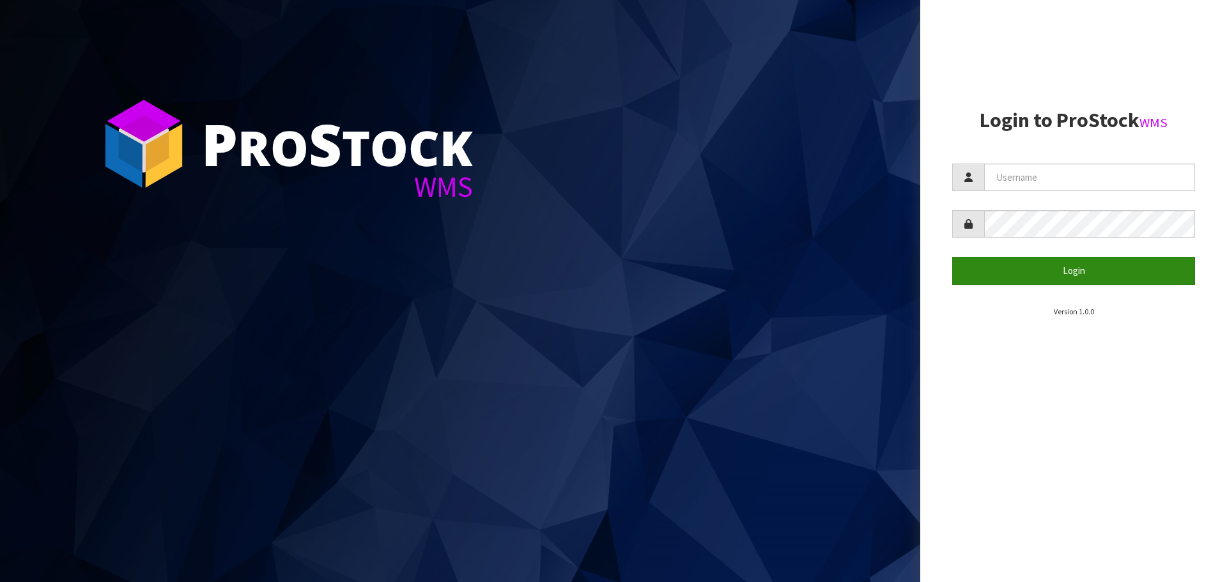 This screenshot has height=582, width=1227. What do you see at coordinates (1089, 177) in the screenshot?
I see `input: Username` at bounding box center [1089, 177].